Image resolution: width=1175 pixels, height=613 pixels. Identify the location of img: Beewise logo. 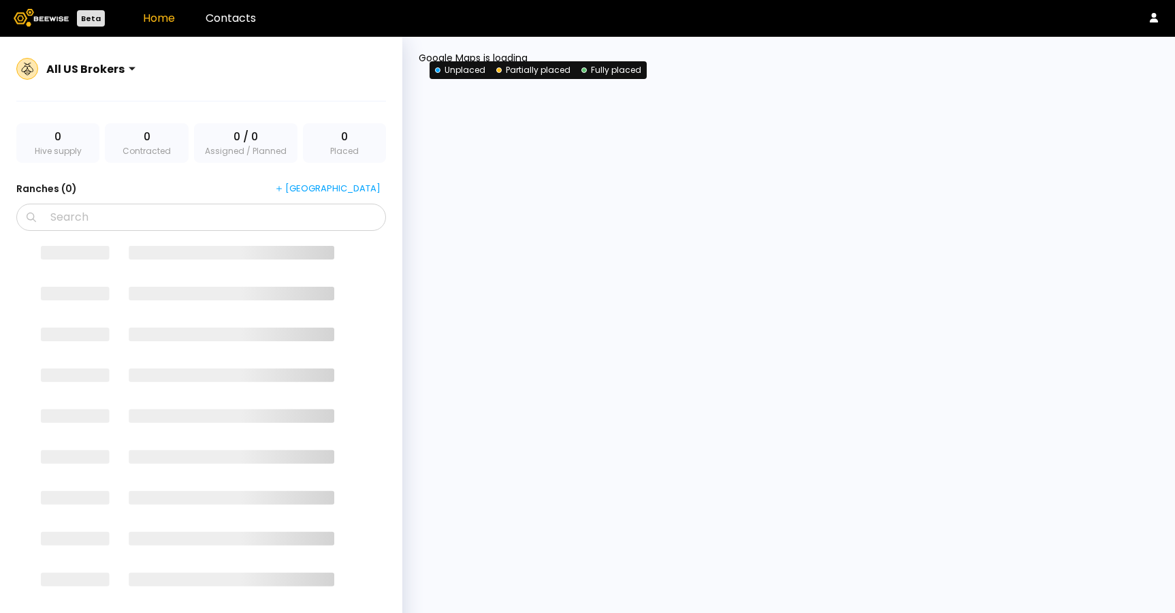
(41, 18).